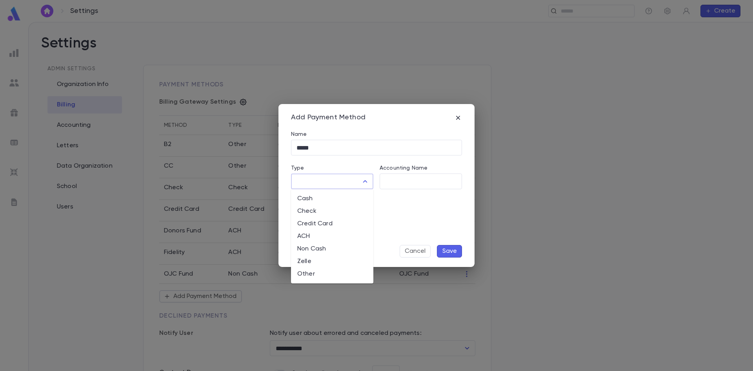 The height and width of the screenshot is (371, 753). I want to click on li: Credit Card, so click(332, 224).